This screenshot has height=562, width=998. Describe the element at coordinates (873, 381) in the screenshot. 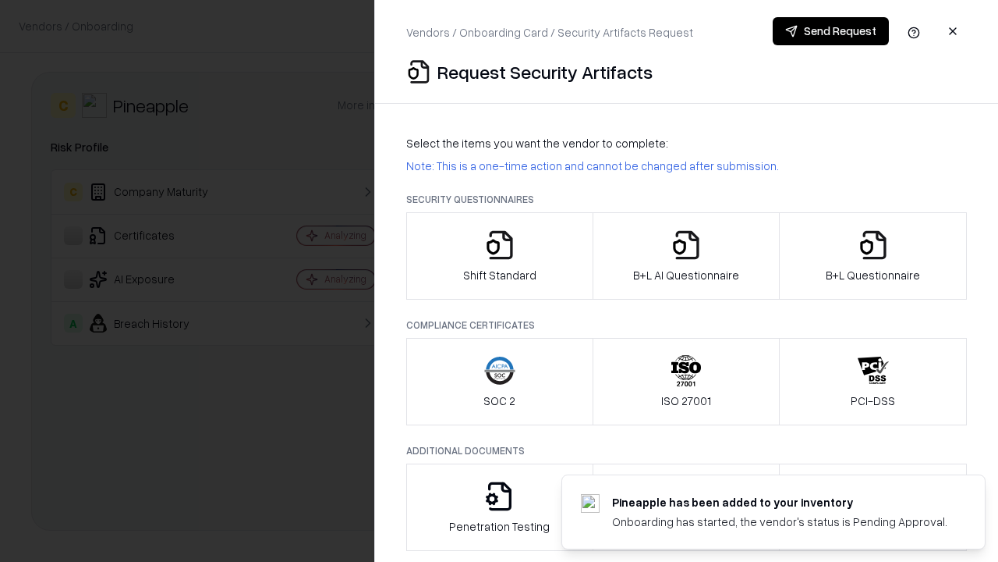

I see `button: PCI-DSS` at that location.